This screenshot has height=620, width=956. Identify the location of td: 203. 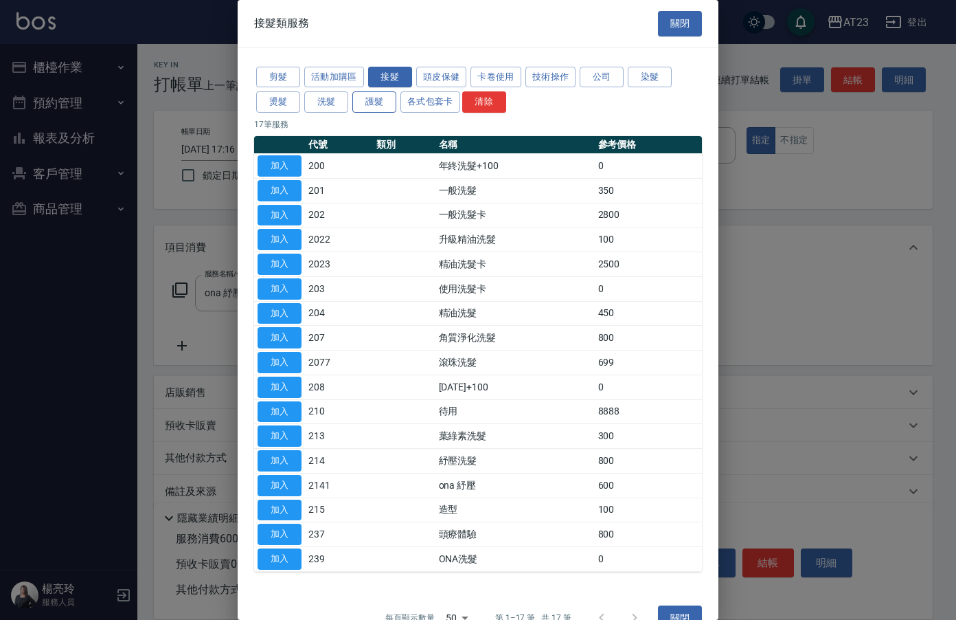
(339, 288).